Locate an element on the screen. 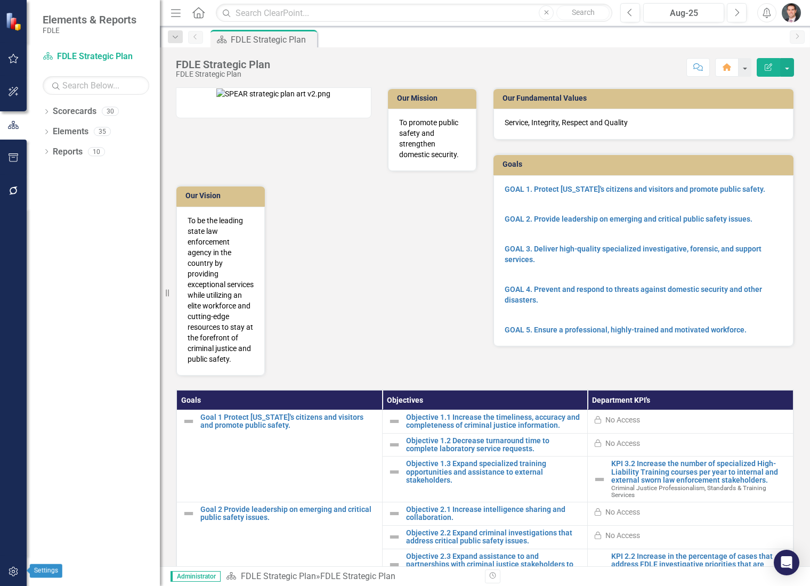 The image size is (810, 586). a: Objective 2.2 Expand criminal investigations that address critical public safety issues. is located at coordinates (494, 537).